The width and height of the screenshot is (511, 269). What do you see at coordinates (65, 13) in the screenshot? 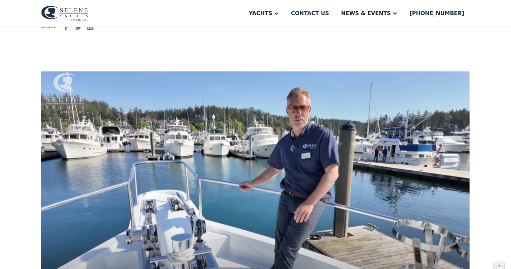
I see `img: logo` at bounding box center [65, 13].